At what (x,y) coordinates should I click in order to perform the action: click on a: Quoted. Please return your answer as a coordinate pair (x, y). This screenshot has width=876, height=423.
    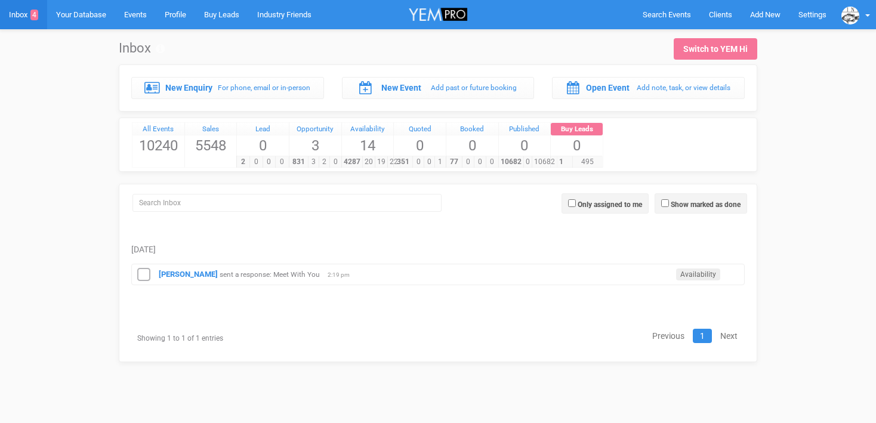
    Looking at the image, I should click on (420, 130).